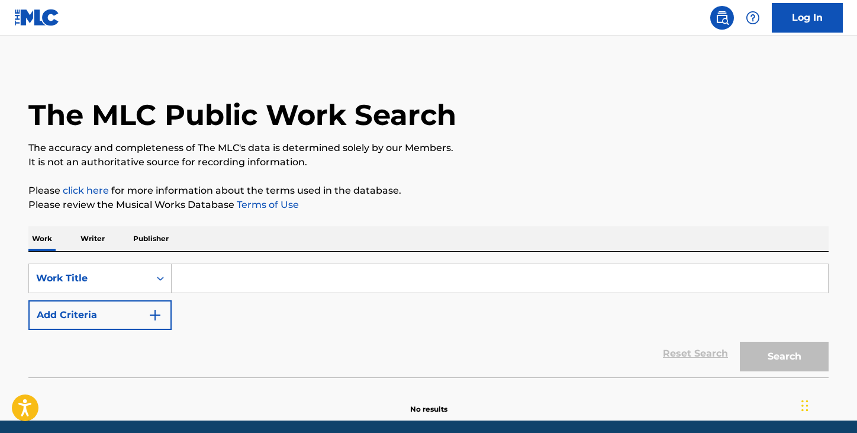 The height and width of the screenshot is (433, 857). Describe the element at coordinates (266, 204) in the screenshot. I see `a: Terms of Use` at that location.